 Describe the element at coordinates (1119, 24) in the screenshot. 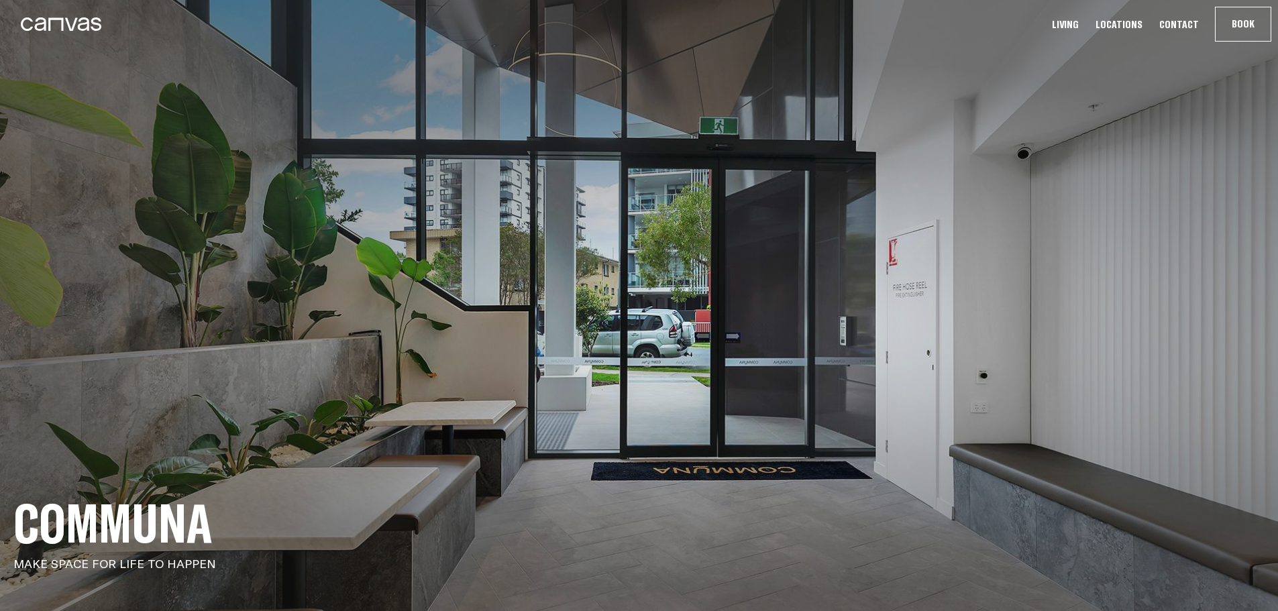

I see `a: Locations` at that location.